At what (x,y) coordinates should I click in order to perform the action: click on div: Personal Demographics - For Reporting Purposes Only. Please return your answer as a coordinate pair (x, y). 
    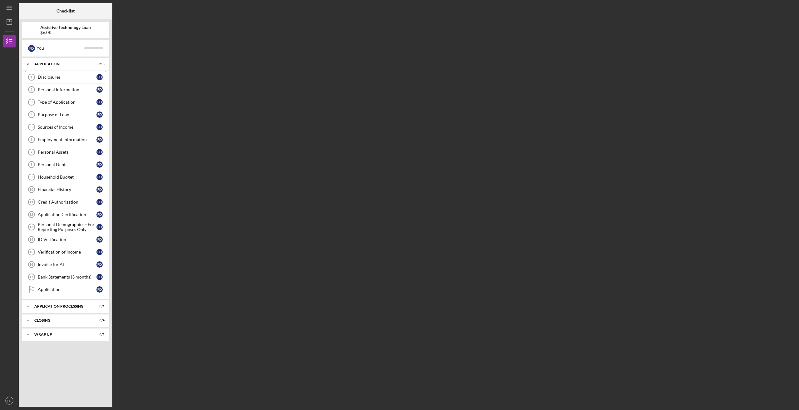
    Looking at the image, I should click on (67, 227).